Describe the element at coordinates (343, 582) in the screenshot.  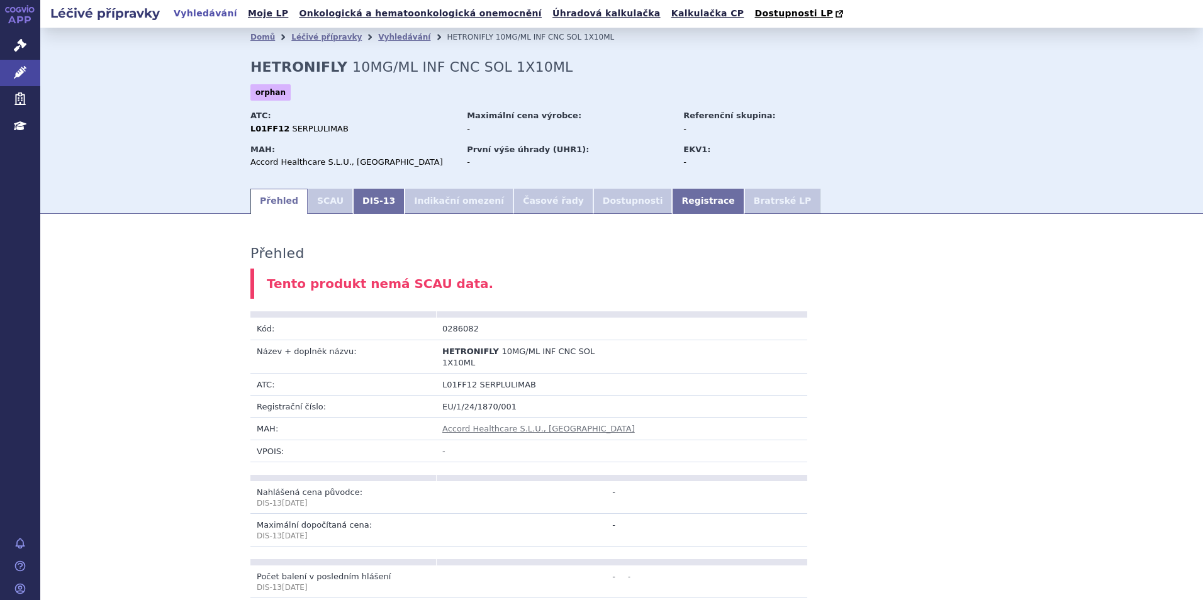
I see `td: Počet balení v posledním hlášení` at that location.